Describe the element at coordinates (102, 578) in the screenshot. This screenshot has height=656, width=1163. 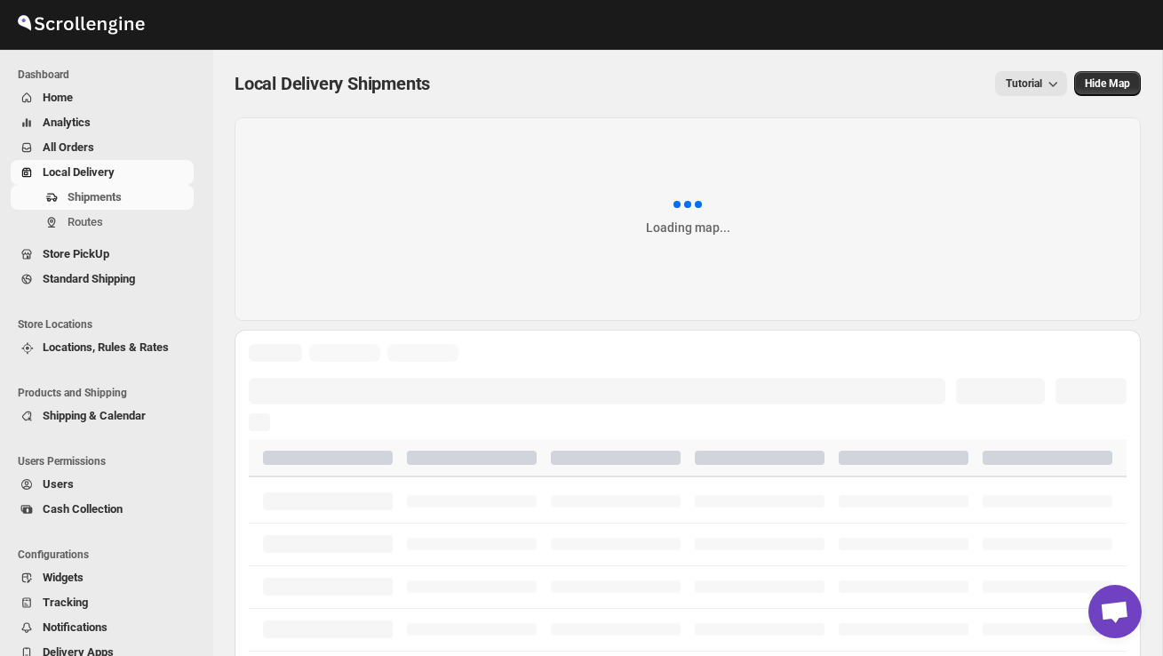
I see `button: Widgets` at that location.